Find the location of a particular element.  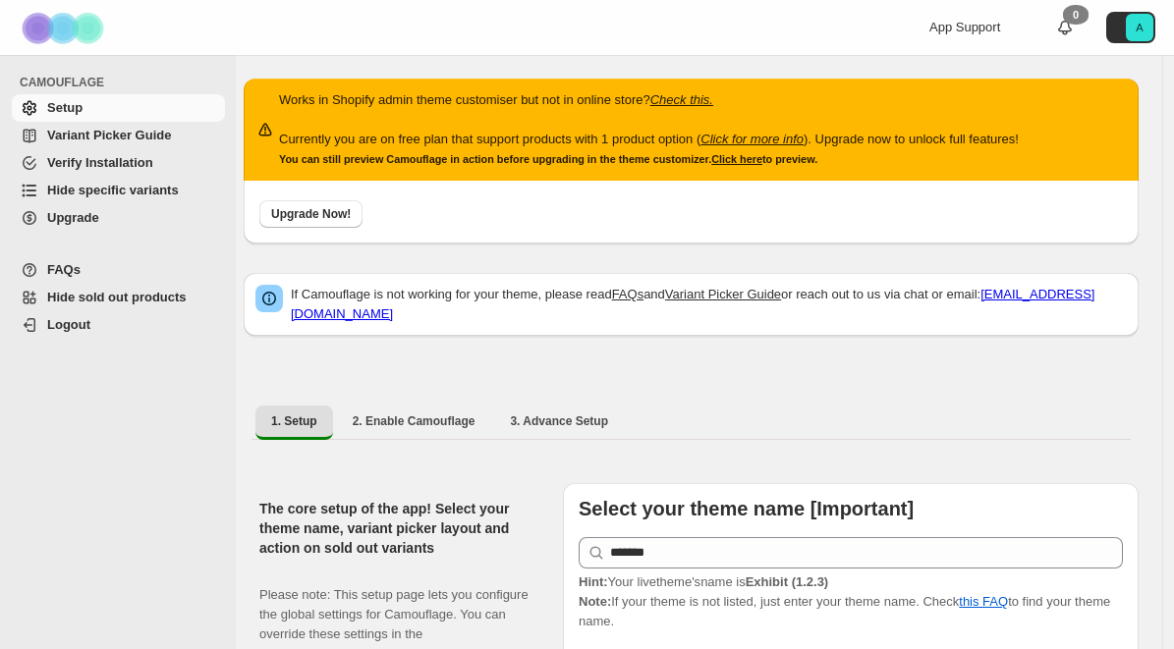

span: FAQs is located at coordinates (64, 269).